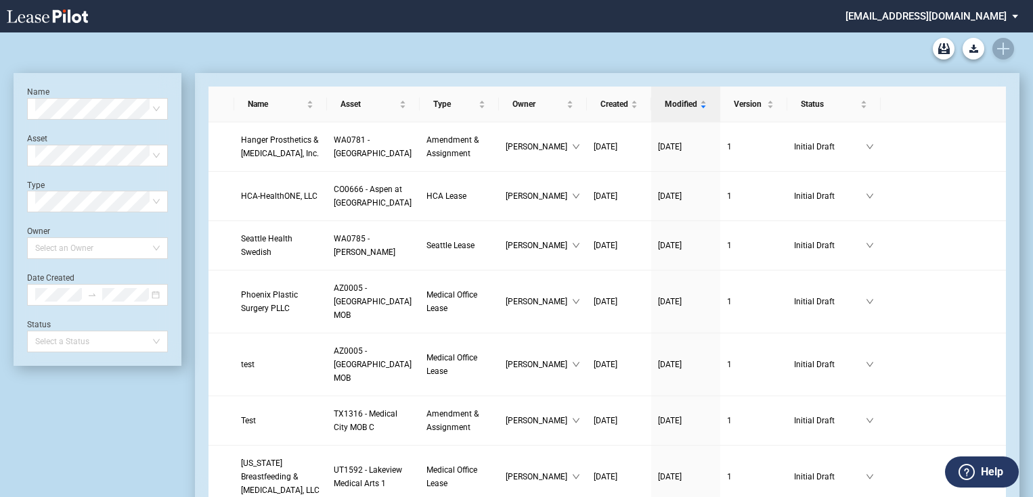  I want to click on a: Test, so click(280, 421).